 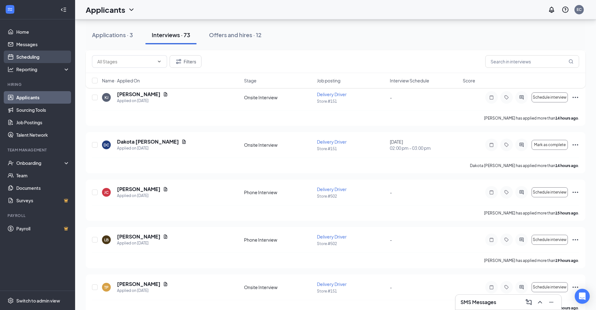 What do you see at coordinates (38, 84) in the screenshot?
I see `div: Hiring` at bounding box center [38, 84].